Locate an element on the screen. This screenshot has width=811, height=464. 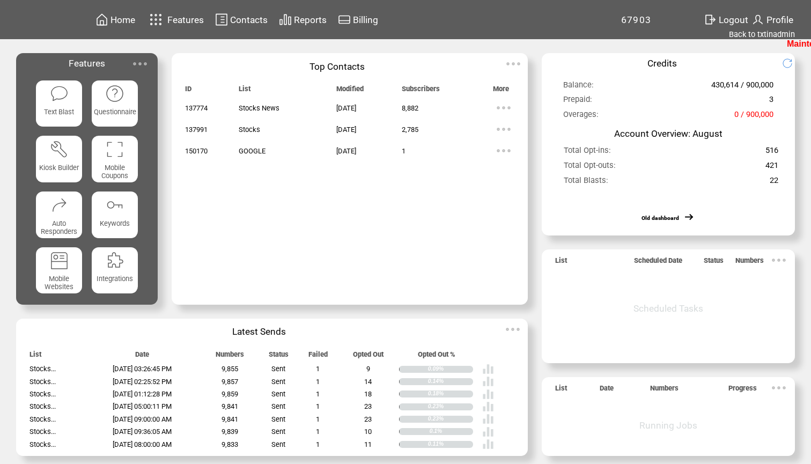
span: Failed is located at coordinates (318, 357).